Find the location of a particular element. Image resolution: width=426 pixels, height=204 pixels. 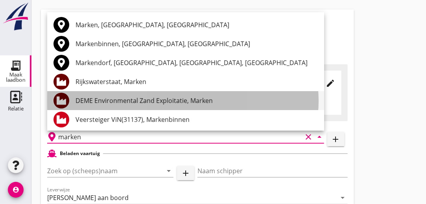

img: logo-small.a267ee39.svg is located at coordinates (16, 17).